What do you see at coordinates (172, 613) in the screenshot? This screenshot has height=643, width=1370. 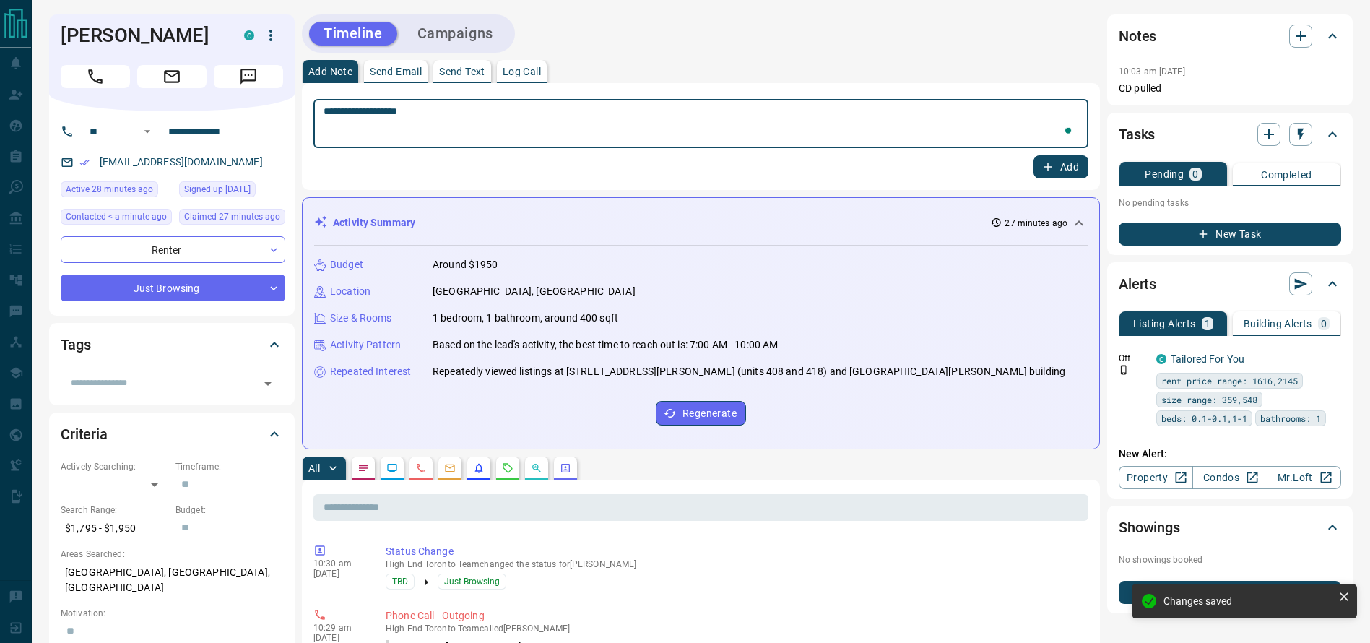 I see `p: Motivation:` at bounding box center [172, 613].